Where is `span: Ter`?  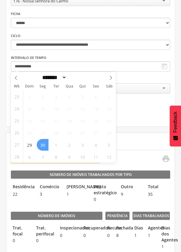 span: Ter is located at coordinates (56, 86).